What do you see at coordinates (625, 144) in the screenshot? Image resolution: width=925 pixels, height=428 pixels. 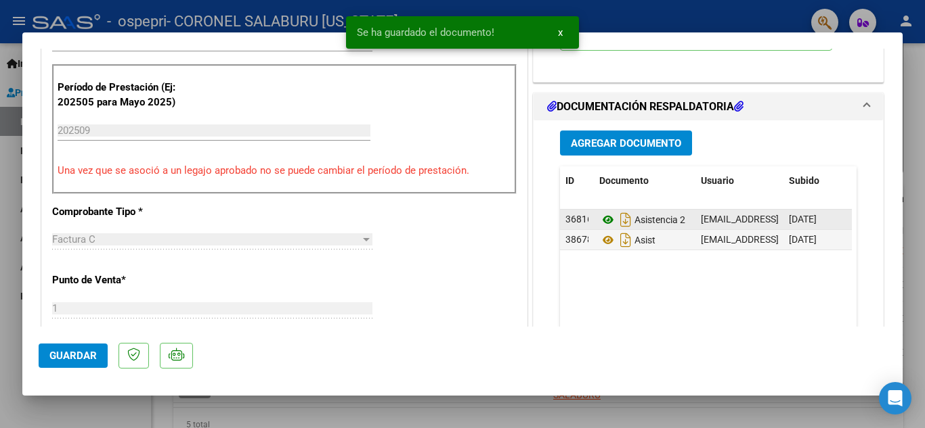 I see `span: Agregar Documento` at bounding box center [625, 144].